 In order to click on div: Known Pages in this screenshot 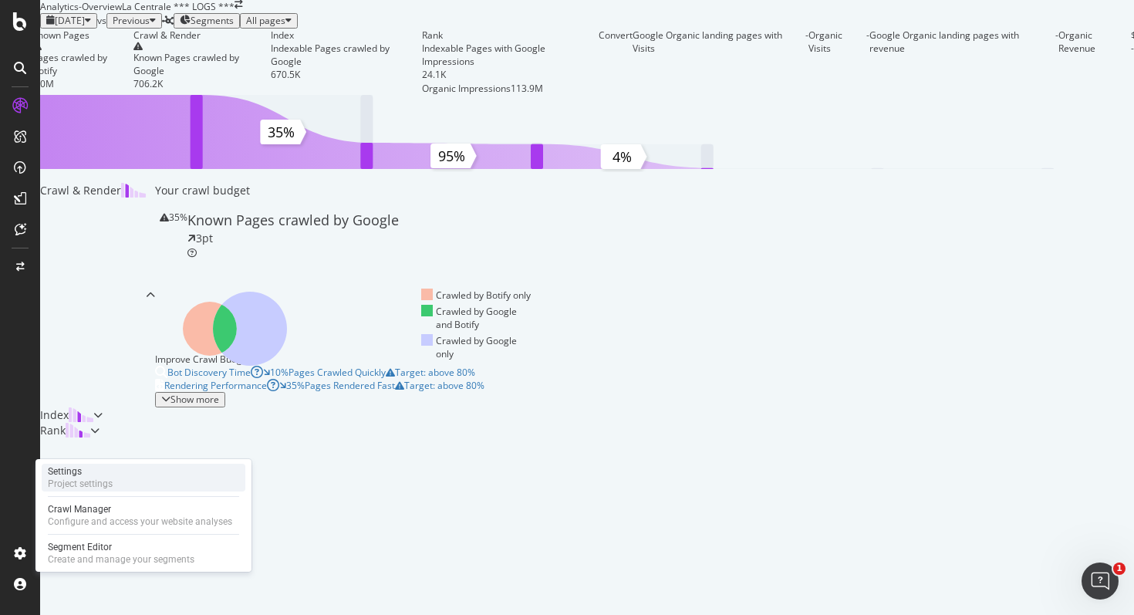, I will do `click(61, 35)`.